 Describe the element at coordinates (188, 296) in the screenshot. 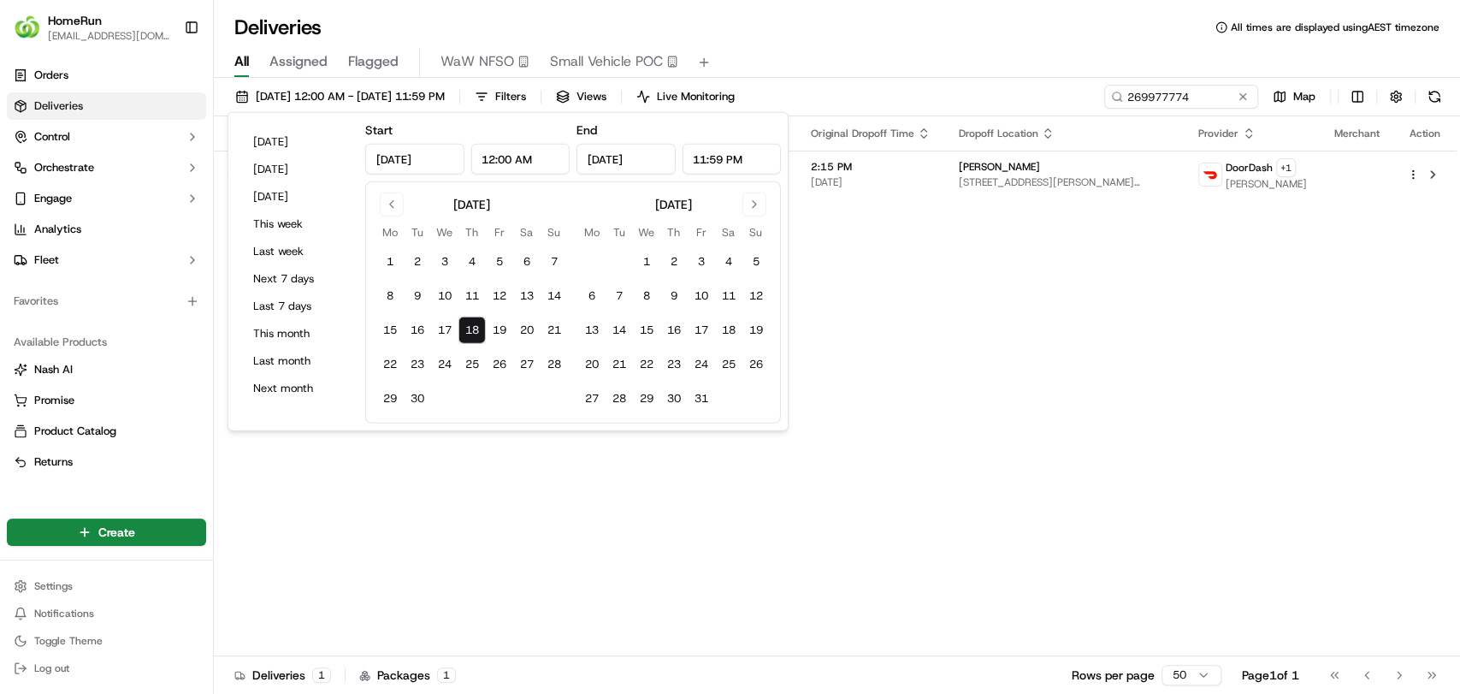

I see `span: Pylon` at that location.